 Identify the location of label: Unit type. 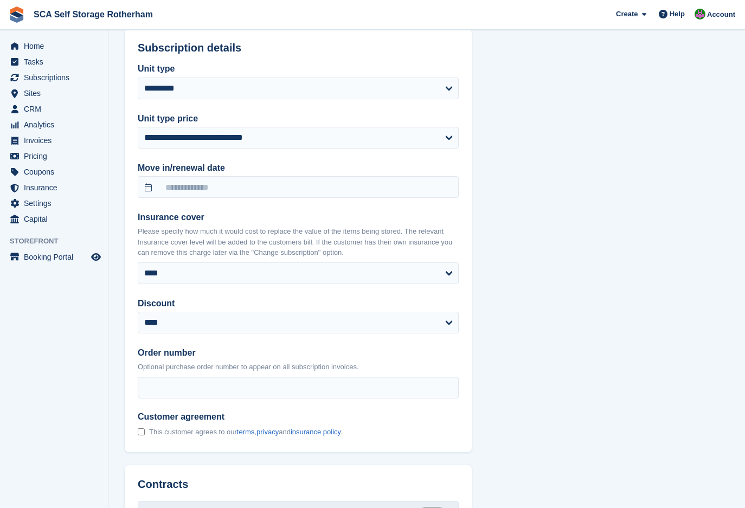
(298, 69).